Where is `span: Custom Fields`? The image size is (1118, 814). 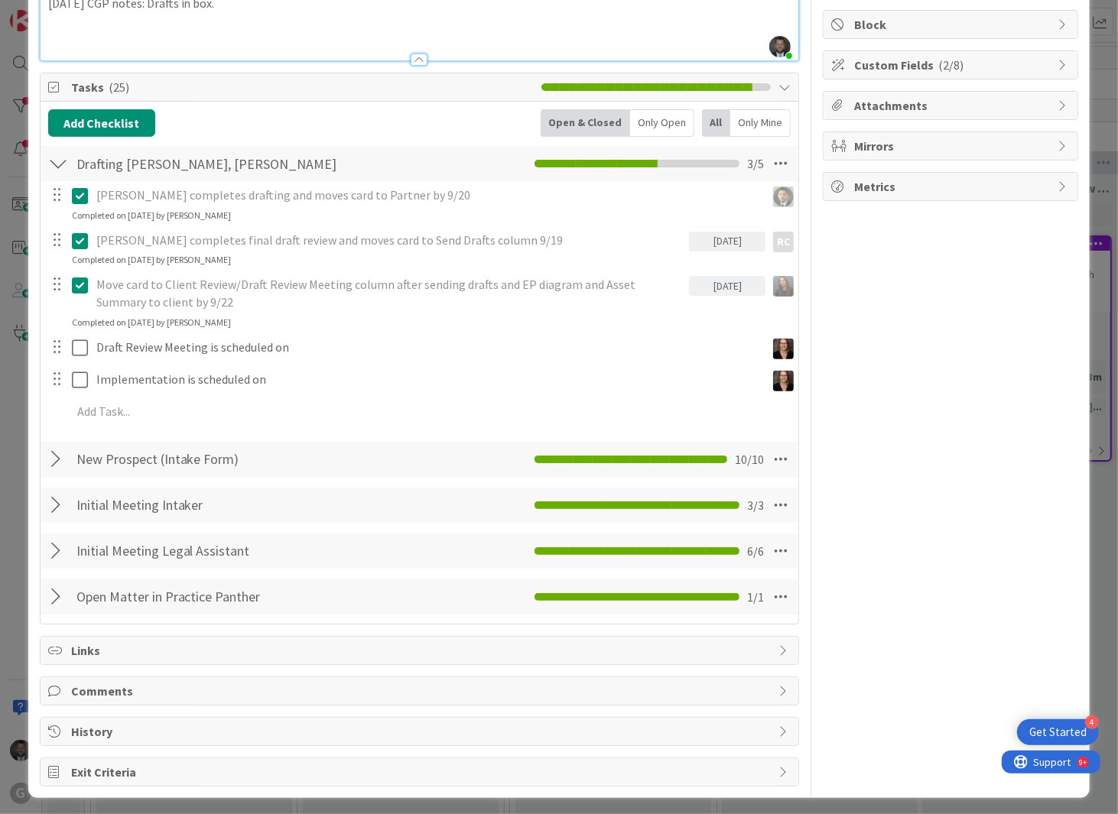 span: Custom Fields is located at coordinates (952, 65).